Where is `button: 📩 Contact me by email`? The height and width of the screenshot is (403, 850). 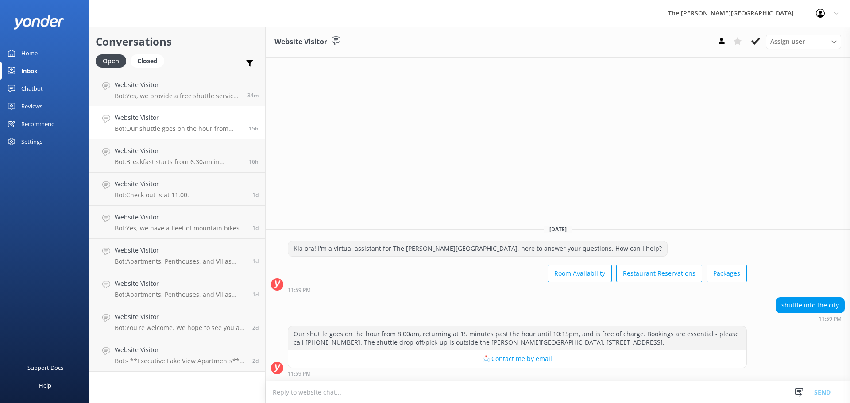
button: 📩 Contact me by email is located at coordinates (517, 359).